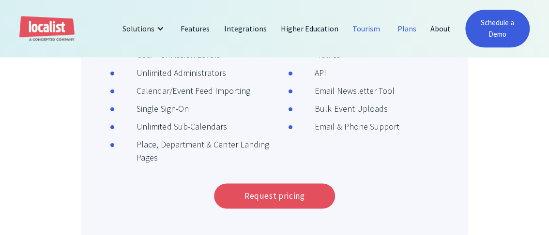 Image resolution: width=549 pixels, height=235 pixels. What do you see at coordinates (440, 29) in the screenshot?
I see `a: About` at bounding box center [440, 29].